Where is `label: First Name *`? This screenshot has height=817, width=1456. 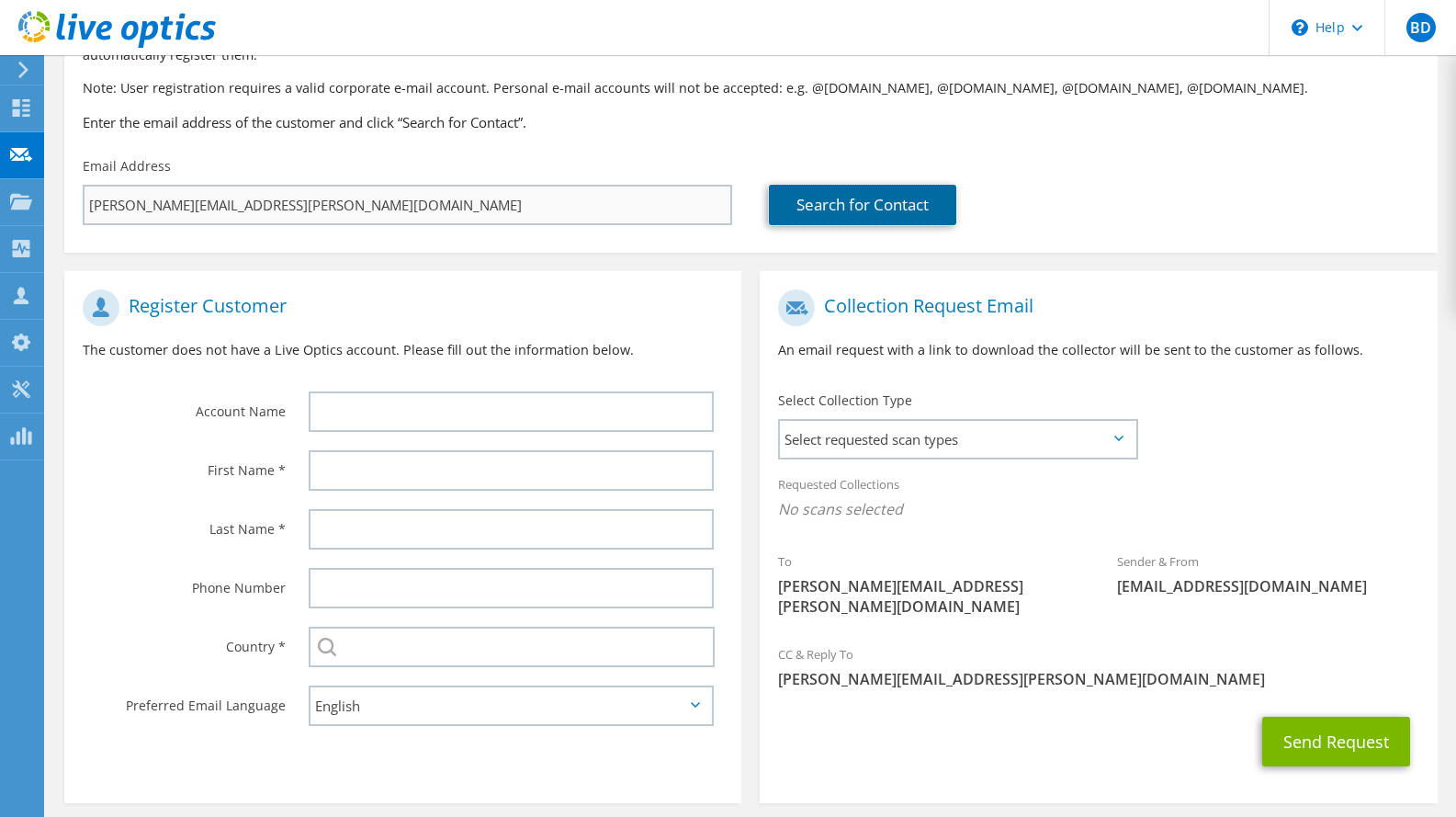
label: First Name * is located at coordinates (184, 465).